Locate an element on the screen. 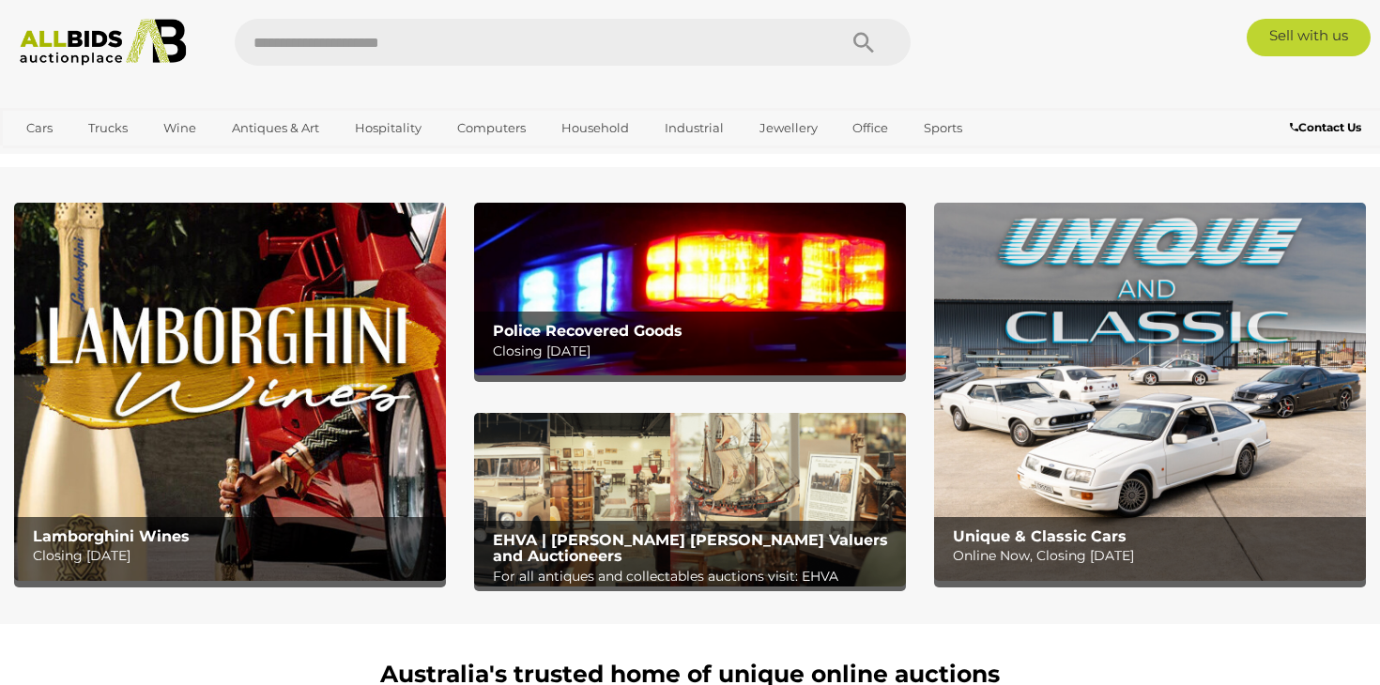 This screenshot has width=1380, height=685. button: Search is located at coordinates (864, 42).